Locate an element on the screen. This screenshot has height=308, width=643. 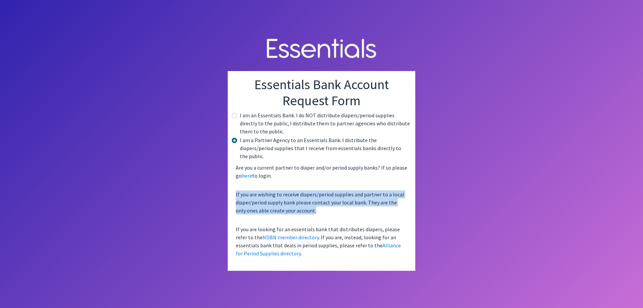
label: I am an Essentials Bank. I do NOT distribute diapers/period supplies directly to the public, I di... is located at coordinates (325, 123).